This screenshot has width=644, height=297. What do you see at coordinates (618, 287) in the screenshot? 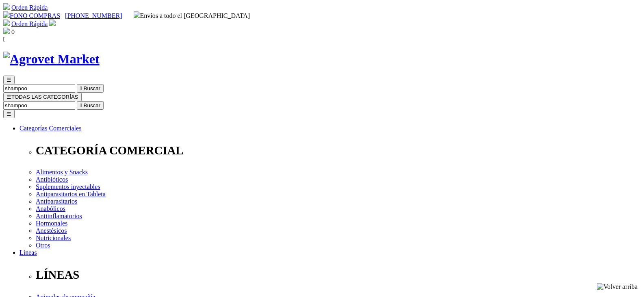
I see `img: Volver arriba` at bounding box center [618, 287].